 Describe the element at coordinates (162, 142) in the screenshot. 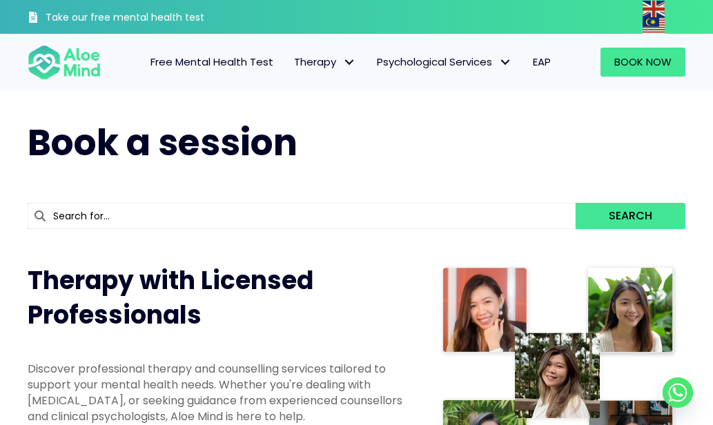

I see `span: Book a session` at that location.